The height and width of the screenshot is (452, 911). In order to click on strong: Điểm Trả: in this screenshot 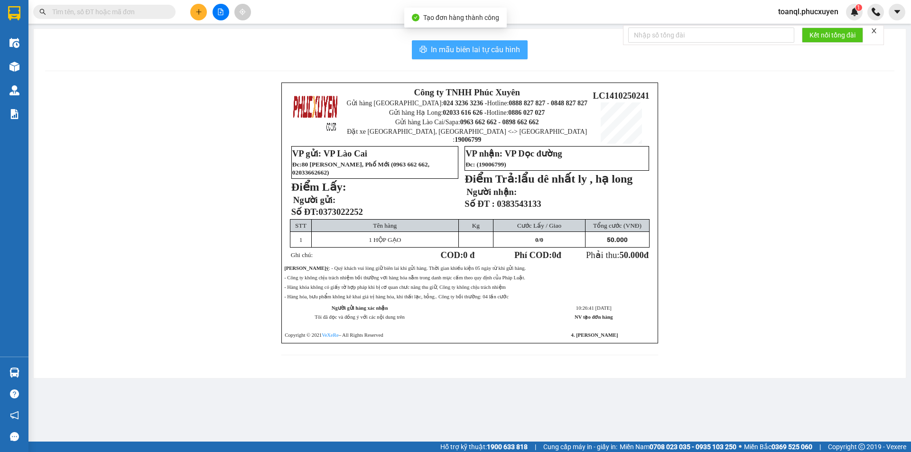, I will do `click(491, 179)`.